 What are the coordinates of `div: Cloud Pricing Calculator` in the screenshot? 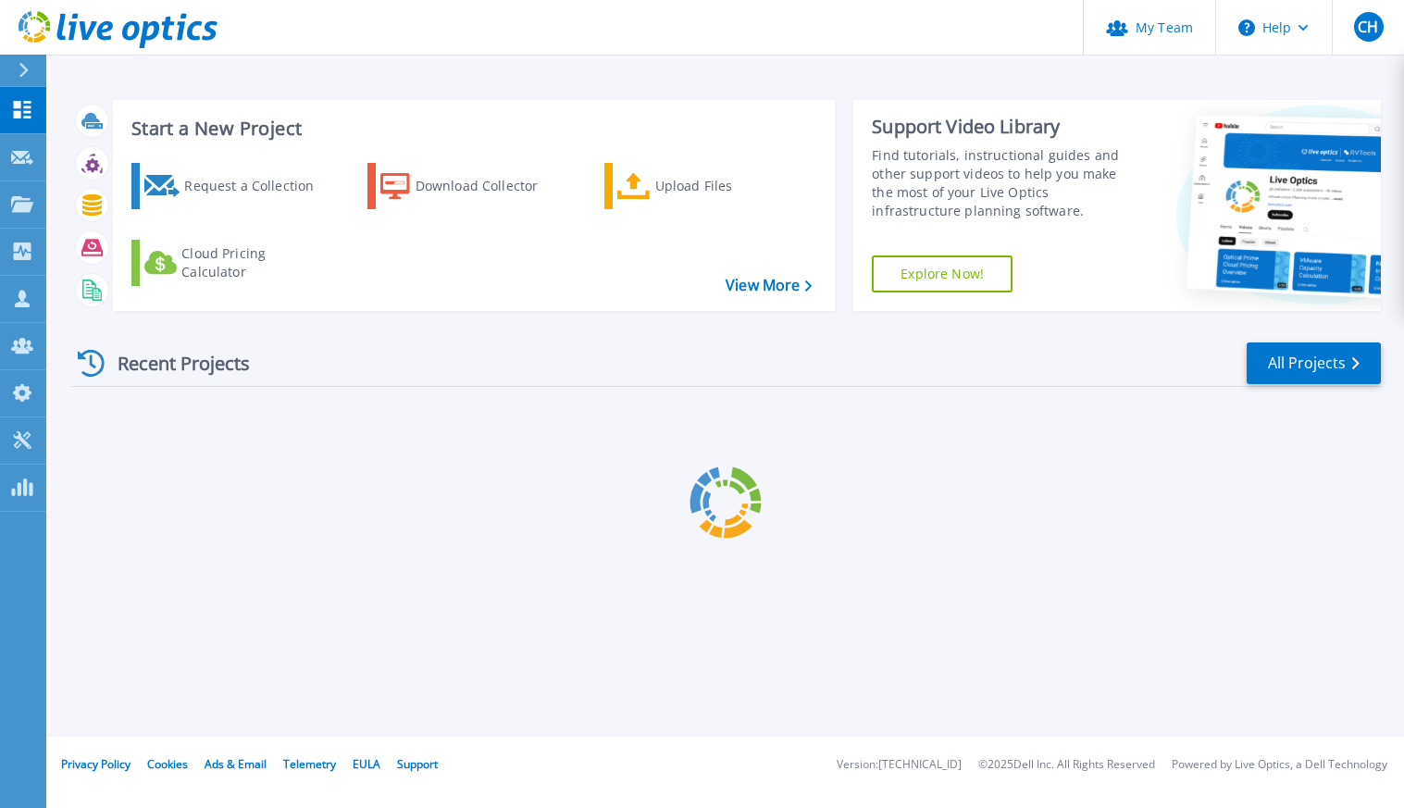 It's located at (256, 263).